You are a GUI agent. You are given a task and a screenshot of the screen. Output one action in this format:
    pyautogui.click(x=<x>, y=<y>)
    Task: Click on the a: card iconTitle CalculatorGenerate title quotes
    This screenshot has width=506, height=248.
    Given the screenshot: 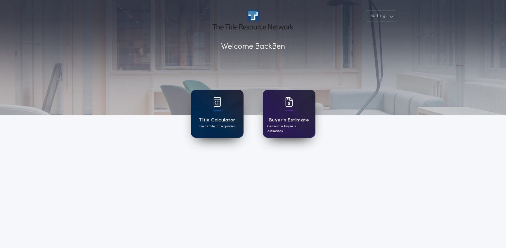 What is the action you would take?
    pyautogui.click(x=217, y=114)
    